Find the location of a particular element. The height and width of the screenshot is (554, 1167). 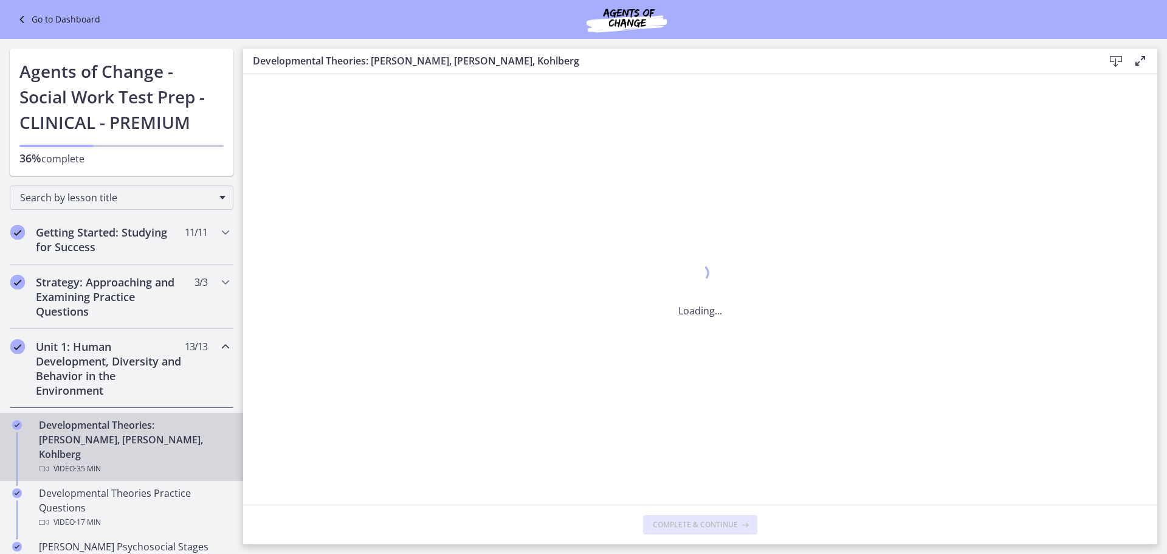

div: 1 is located at coordinates (700, 275).